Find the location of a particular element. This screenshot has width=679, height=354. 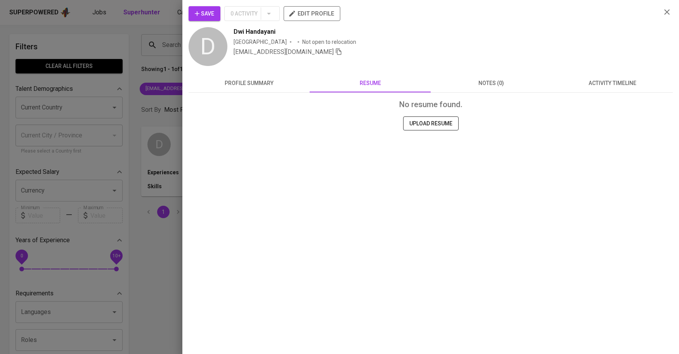

div: No resume found. is located at coordinates (430, 104).